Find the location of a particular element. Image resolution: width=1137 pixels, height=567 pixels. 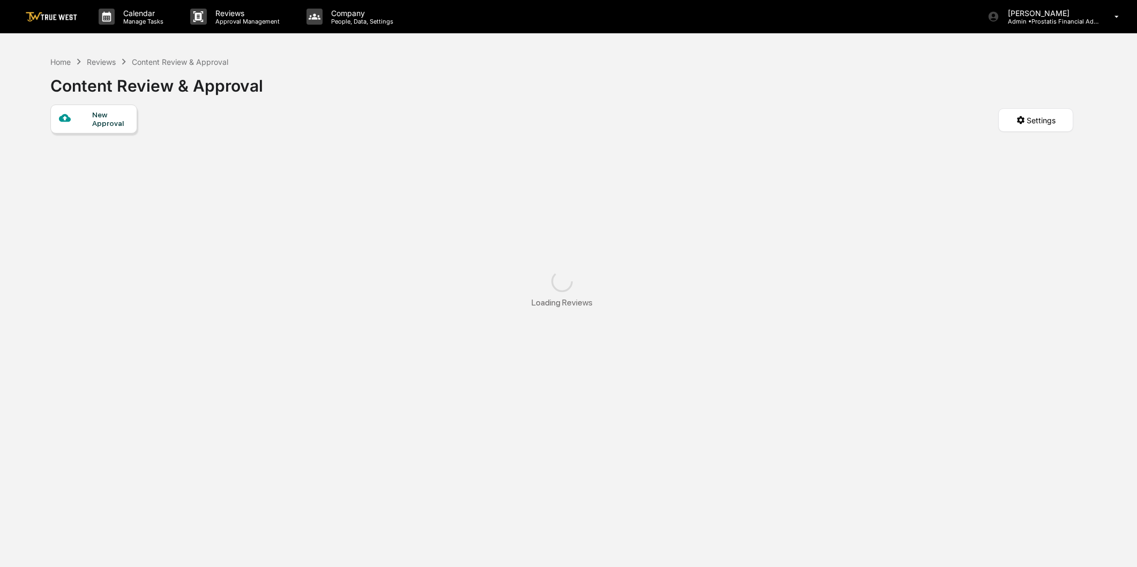

p: People, Data, Settings is located at coordinates (361, 21).